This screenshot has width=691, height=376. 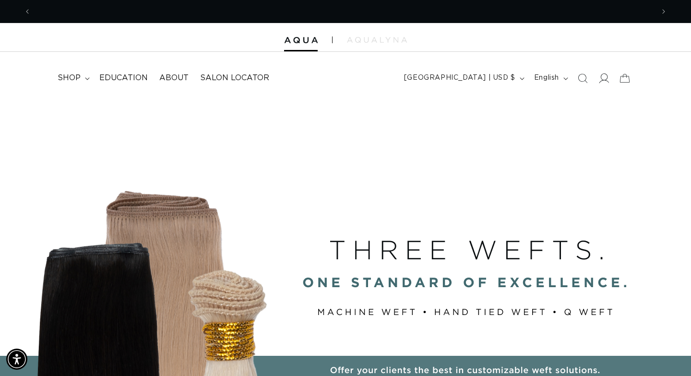 What do you see at coordinates (582, 78) in the screenshot?
I see `summary: Search` at bounding box center [582, 78].